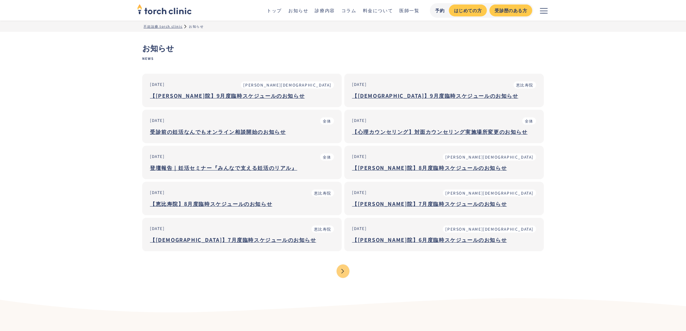 Image resolution: width=686 pixels, height=331 pixels. What do you see at coordinates (440, 10) in the screenshot?
I see `div: 予約` at bounding box center [440, 10].